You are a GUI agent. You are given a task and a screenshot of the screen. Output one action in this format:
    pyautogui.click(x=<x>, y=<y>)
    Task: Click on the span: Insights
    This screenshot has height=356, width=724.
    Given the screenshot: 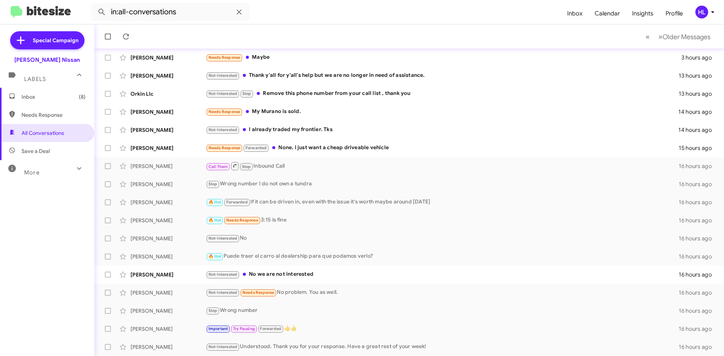 What is the action you would take?
    pyautogui.click(x=643, y=14)
    